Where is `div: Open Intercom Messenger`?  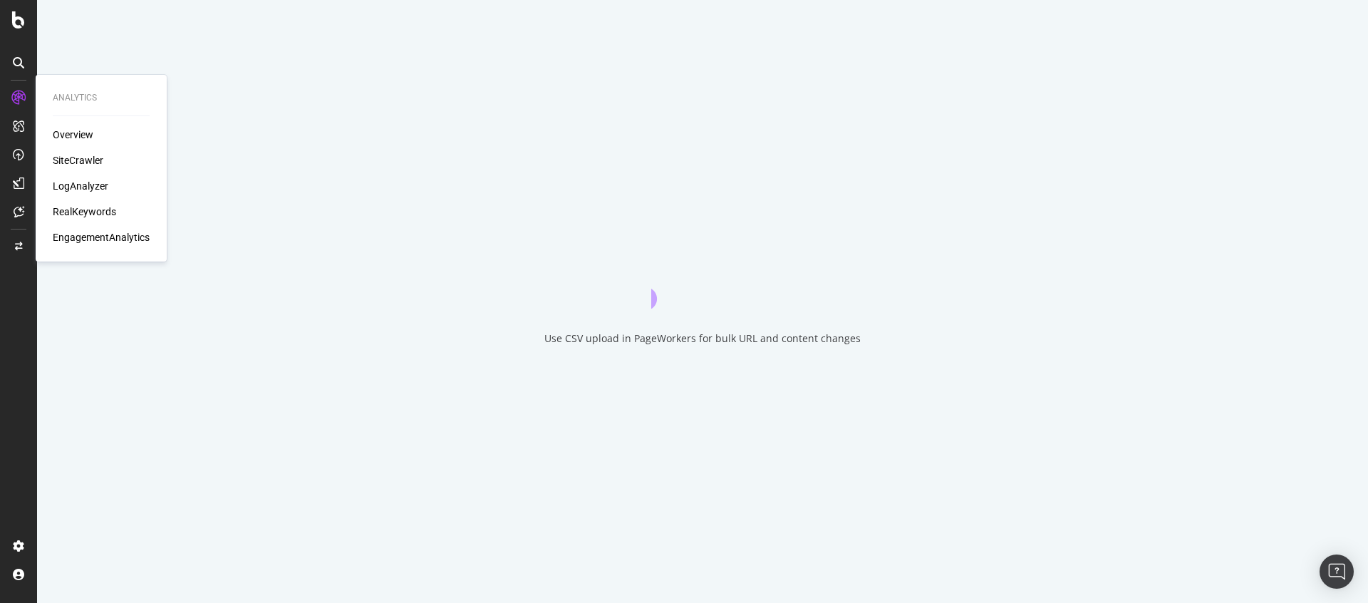
div: Open Intercom Messenger is located at coordinates (1337, 571).